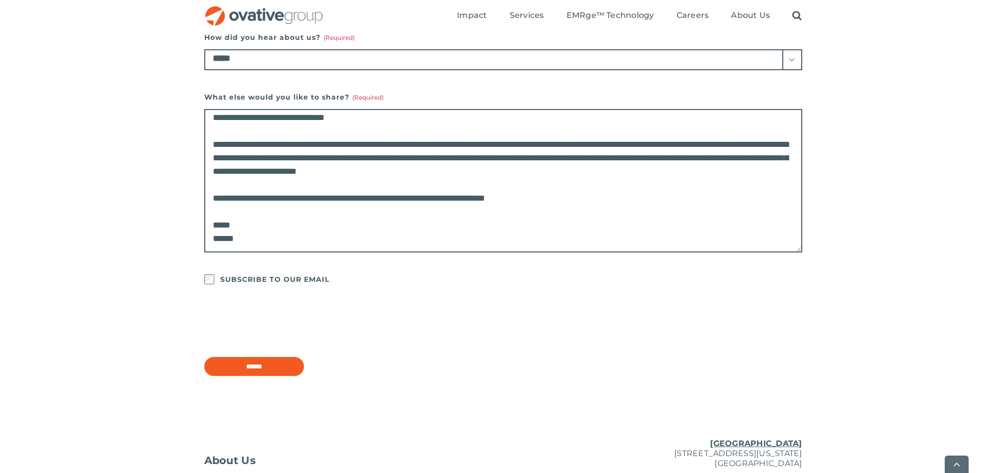 Image resolution: width=1006 pixels, height=473 pixels. What do you see at coordinates (610, 15) in the screenshot?
I see `span: EMRge™ Technology` at bounding box center [610, 15].